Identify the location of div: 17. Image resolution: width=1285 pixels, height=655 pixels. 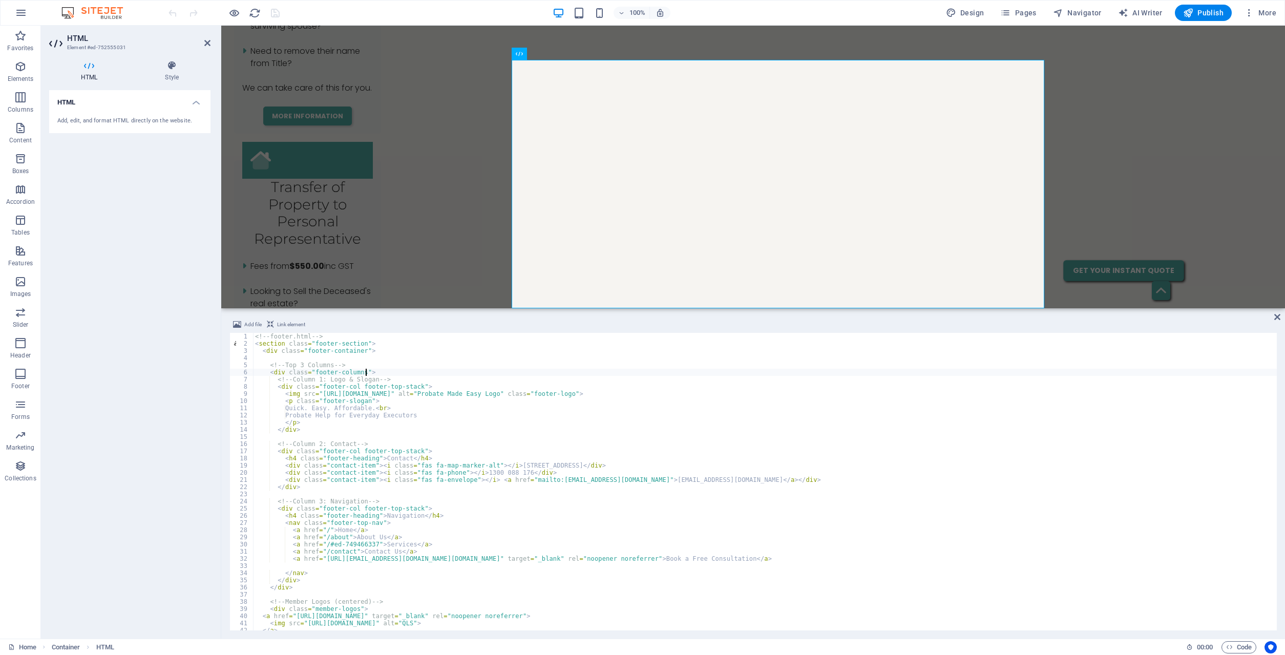
(242, 451).